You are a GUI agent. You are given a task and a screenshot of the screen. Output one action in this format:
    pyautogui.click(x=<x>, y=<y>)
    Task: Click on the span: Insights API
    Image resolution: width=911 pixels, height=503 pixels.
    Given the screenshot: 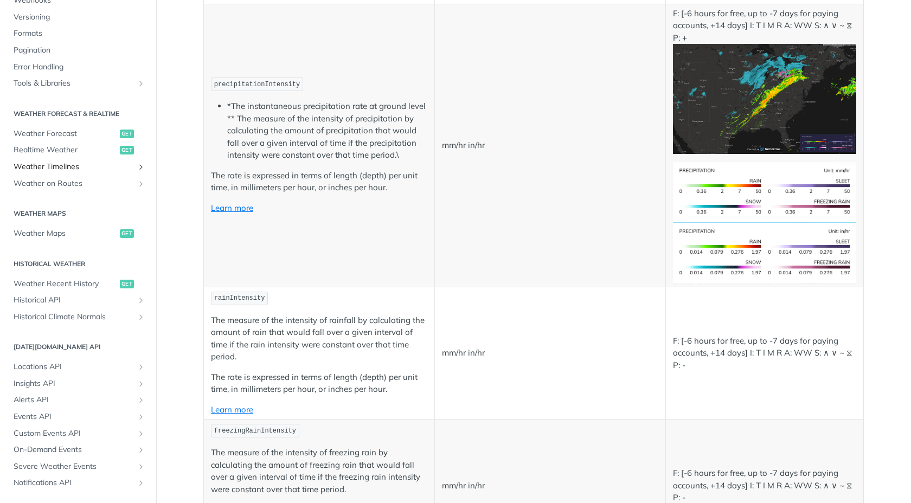 What is the action you would take?
    pyautogui.click(x=74, y=384)
    